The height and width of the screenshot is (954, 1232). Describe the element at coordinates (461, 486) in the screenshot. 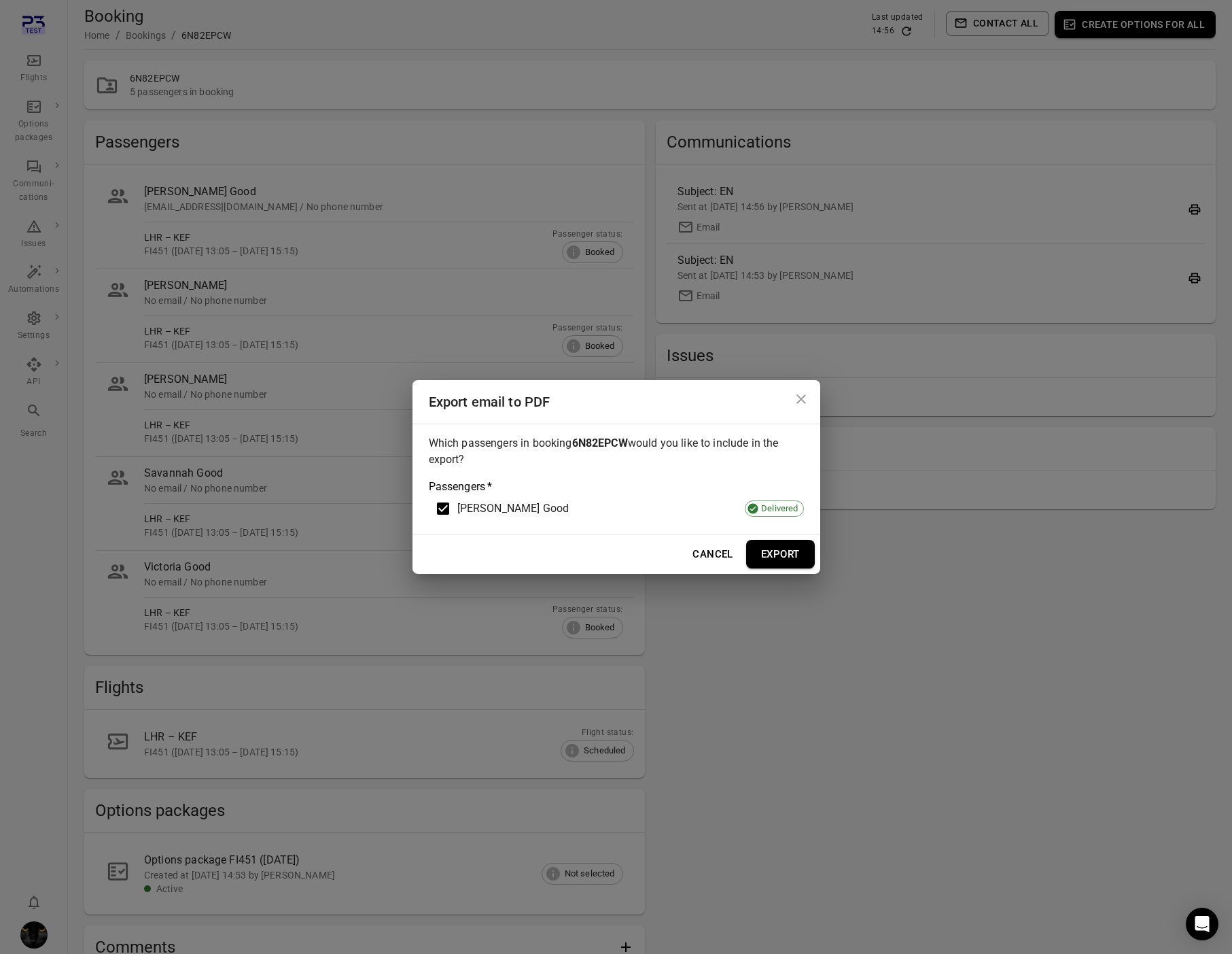

I see `legend: Passengers` at that location.